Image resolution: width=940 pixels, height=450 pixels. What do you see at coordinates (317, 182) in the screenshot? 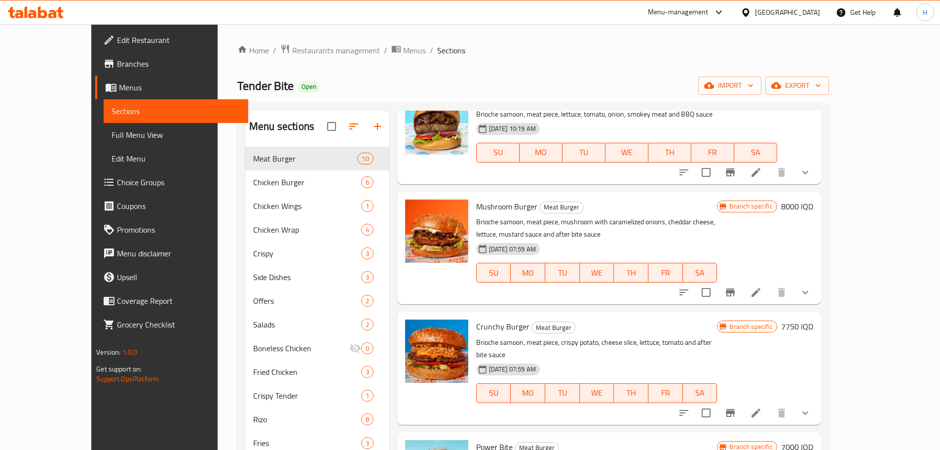
I see `div: Chicken Burger6` at bounding box center [317, 182].